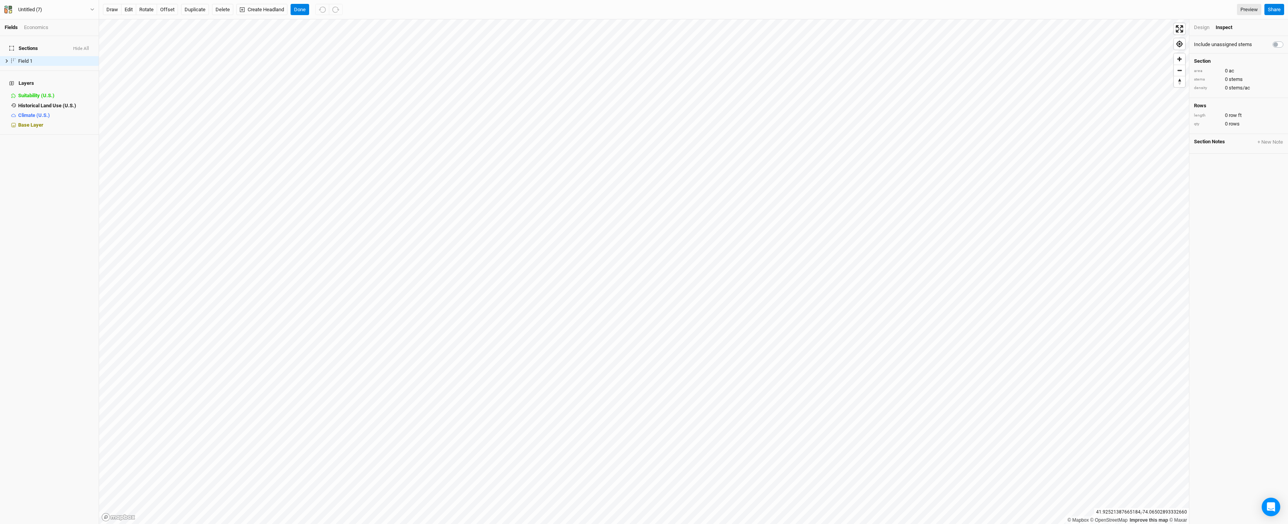  I want to click on div: Economics, so click(36, 27).